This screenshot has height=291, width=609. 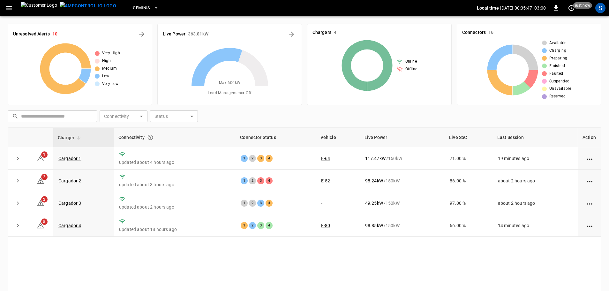 What do you see at coordinates (590, 137) in the screenshot?
I see `th: Action` at bounding box center [590, 137].